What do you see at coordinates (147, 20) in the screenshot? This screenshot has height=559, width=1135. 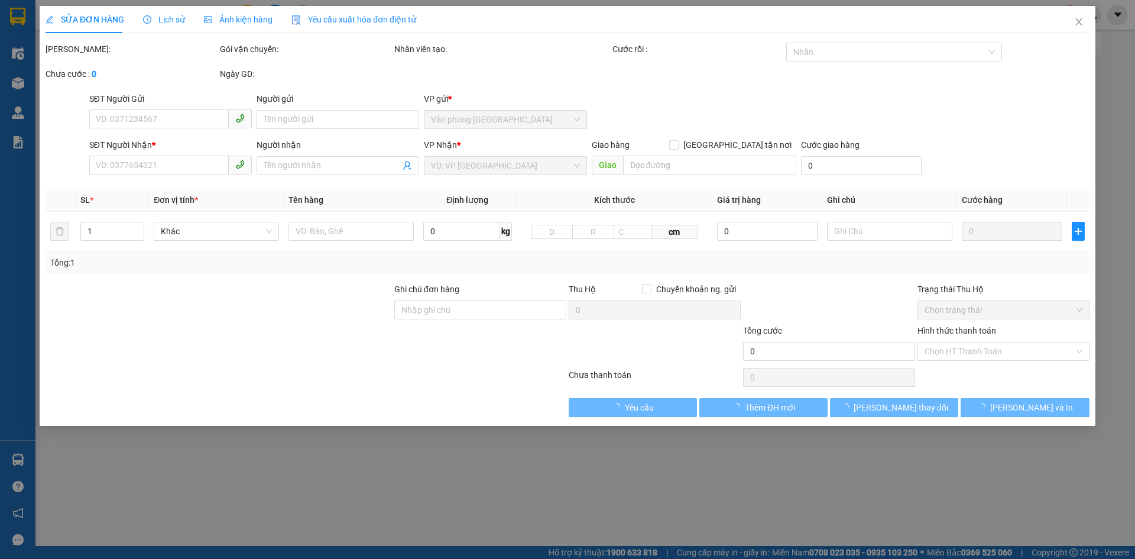 I see `span: clock-circle` at bounding box center [147, 20].